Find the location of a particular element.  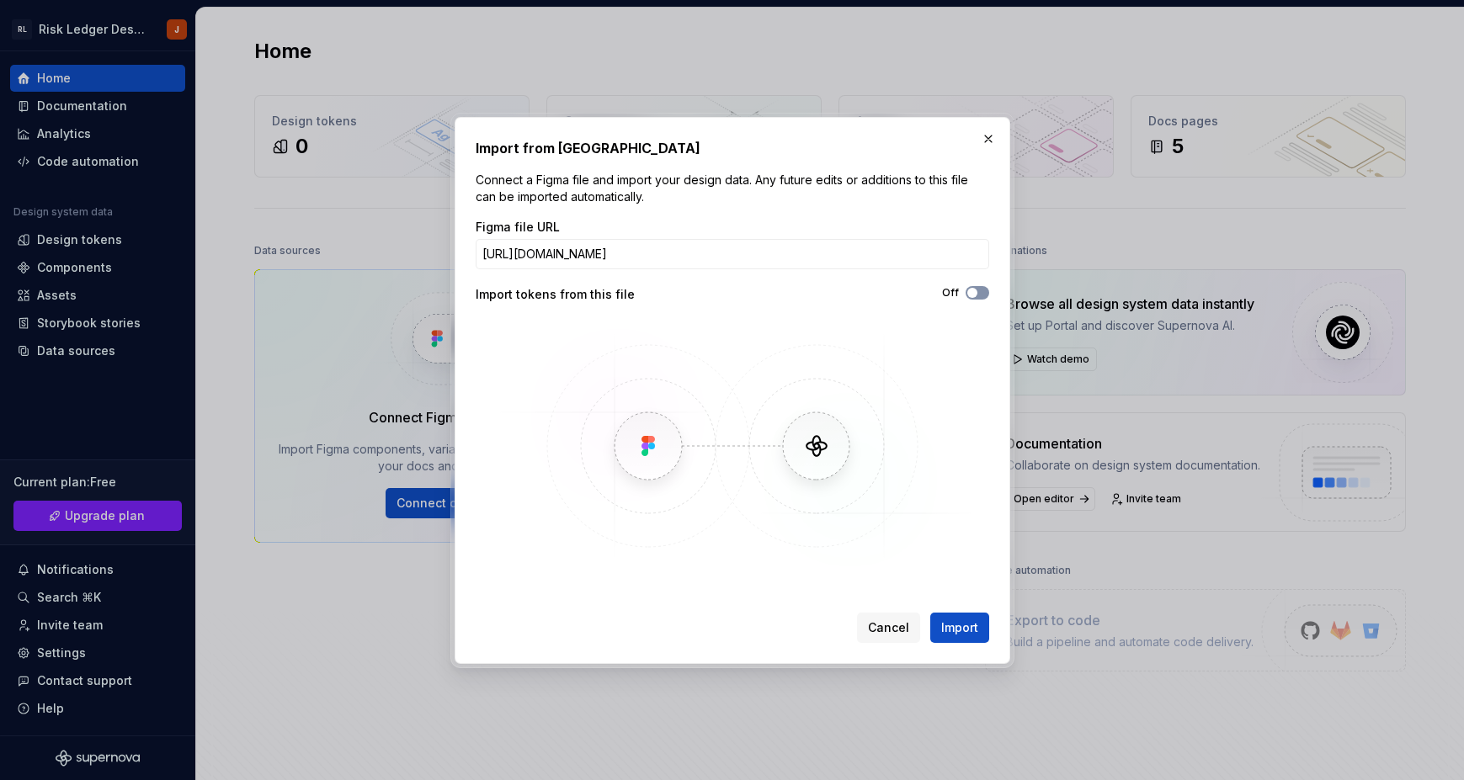

label: Figma file URL is located at coordinates (518, 227).